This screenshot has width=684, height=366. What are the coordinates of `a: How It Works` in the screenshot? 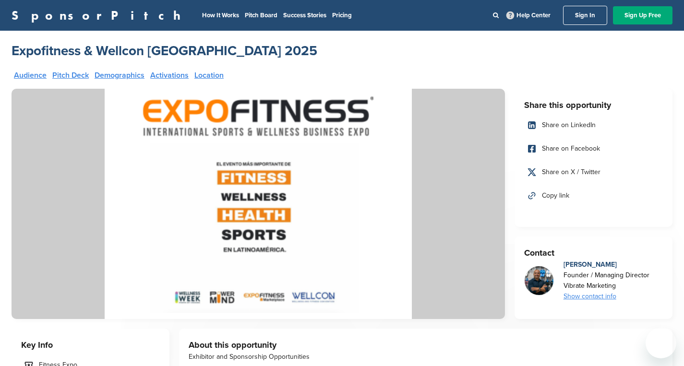 It's located at (220, 15).